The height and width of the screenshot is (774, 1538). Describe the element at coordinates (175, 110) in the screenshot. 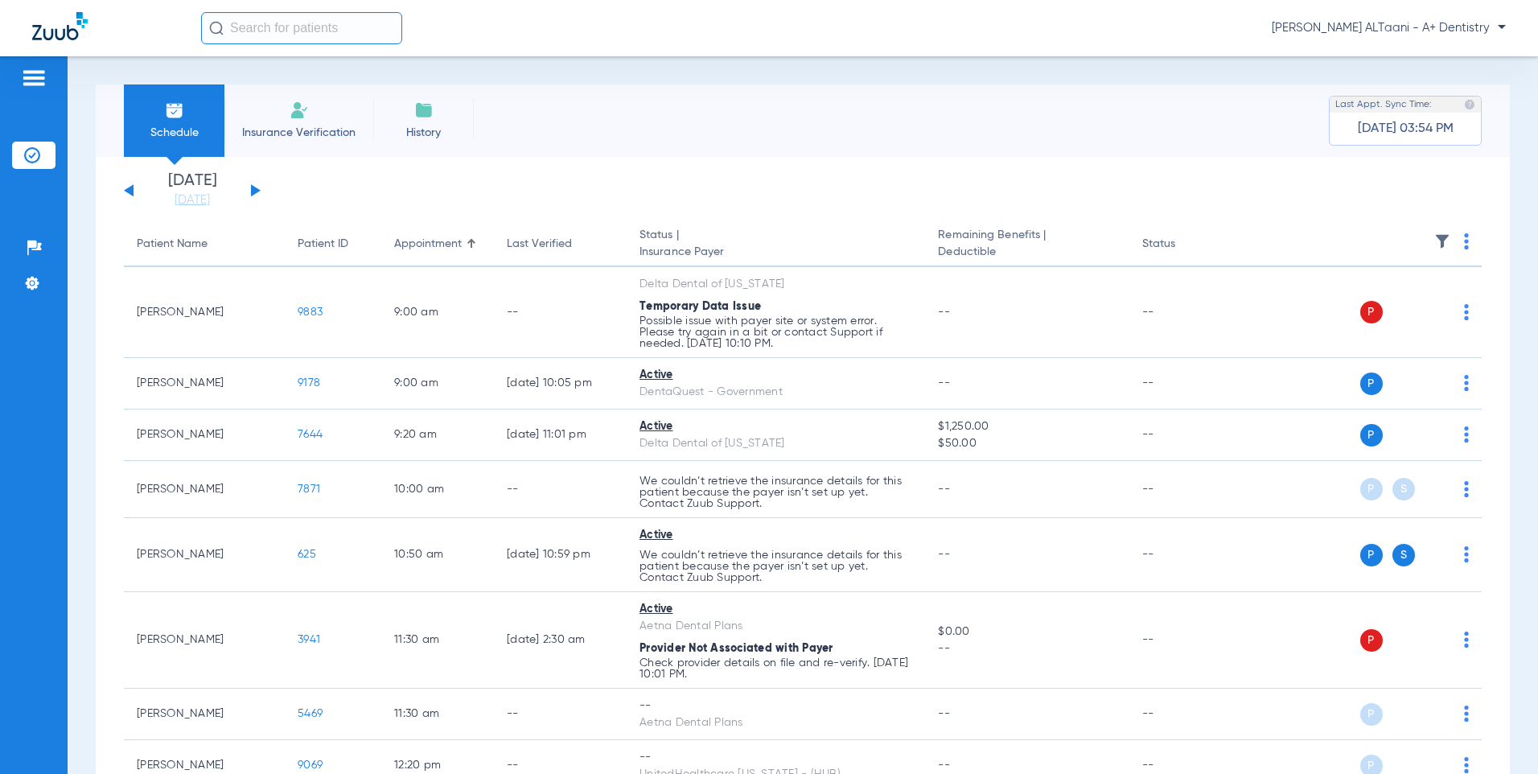

I see `img: Schedule` at that location.